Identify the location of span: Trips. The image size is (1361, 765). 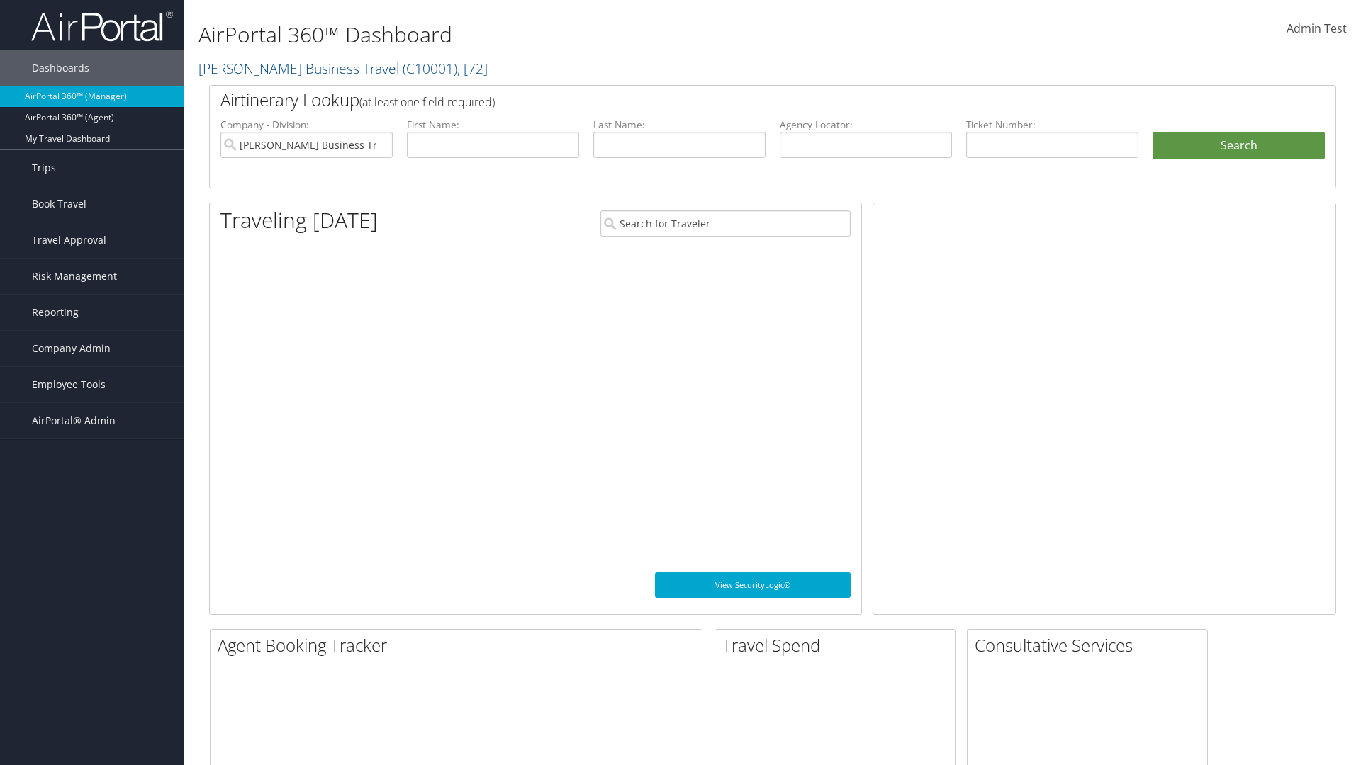
(44, 168).